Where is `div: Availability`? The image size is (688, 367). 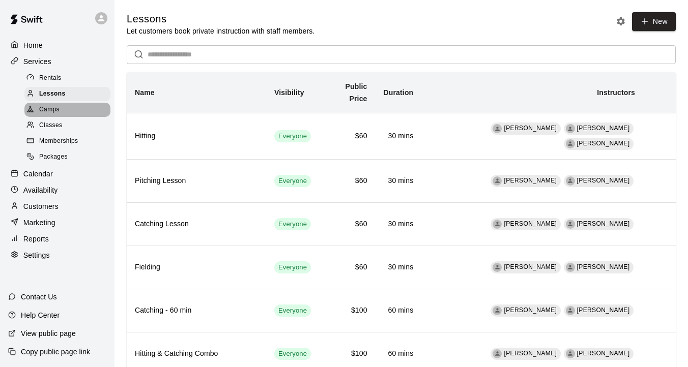
div: Availability is located at coordinates (57, 190).